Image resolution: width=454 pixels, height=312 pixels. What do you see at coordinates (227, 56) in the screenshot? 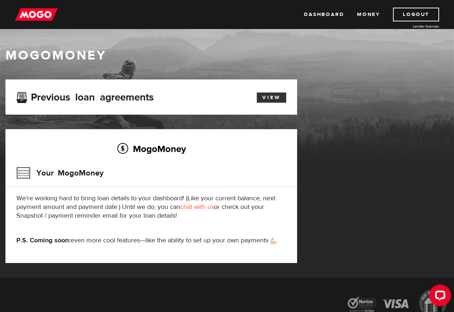
I see `h1: MogoMoney` at bounding box center [227, 56].